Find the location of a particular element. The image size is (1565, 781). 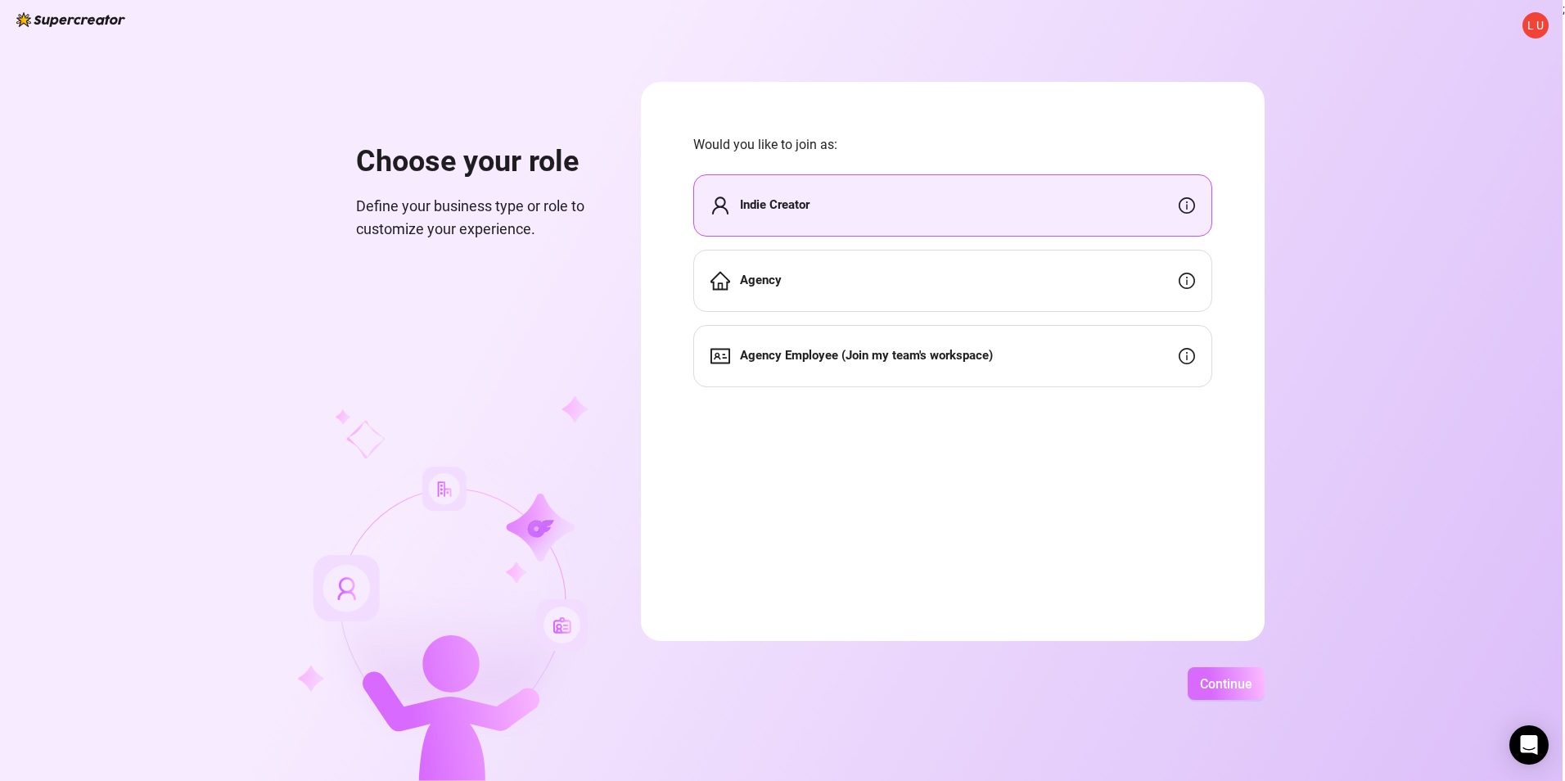

span: user is located at coordinates (720, 205).